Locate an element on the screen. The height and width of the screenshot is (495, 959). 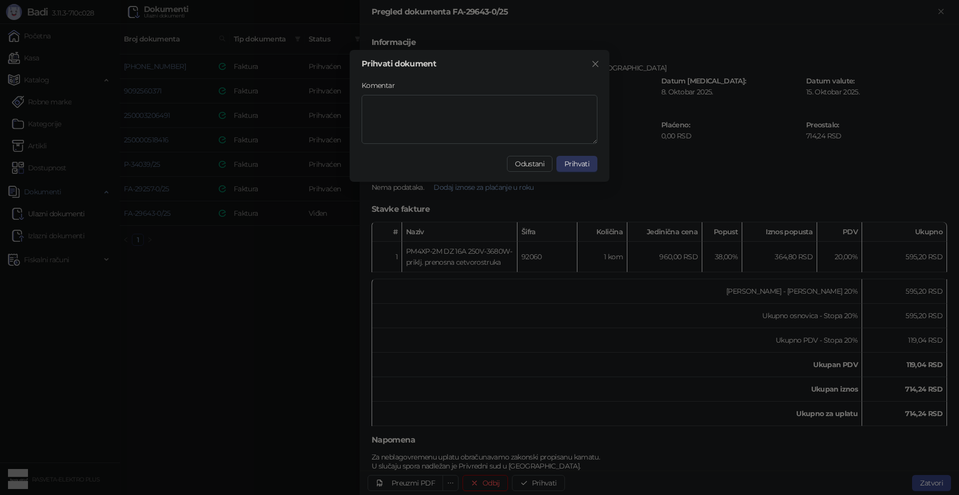
div: Prihvati dokument is located at coordinates (479, 64).